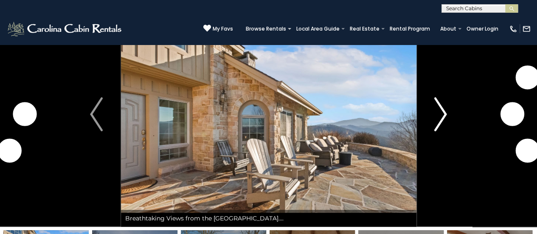 The image size is (537, 234). I want to click on img: phone-regular-white.png, so click(513, 29).